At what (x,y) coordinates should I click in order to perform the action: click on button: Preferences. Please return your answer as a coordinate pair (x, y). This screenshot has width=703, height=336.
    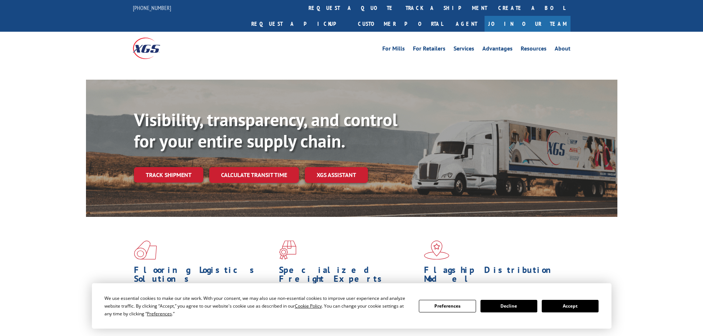
    Looking at the image, I should click on (447, 306).